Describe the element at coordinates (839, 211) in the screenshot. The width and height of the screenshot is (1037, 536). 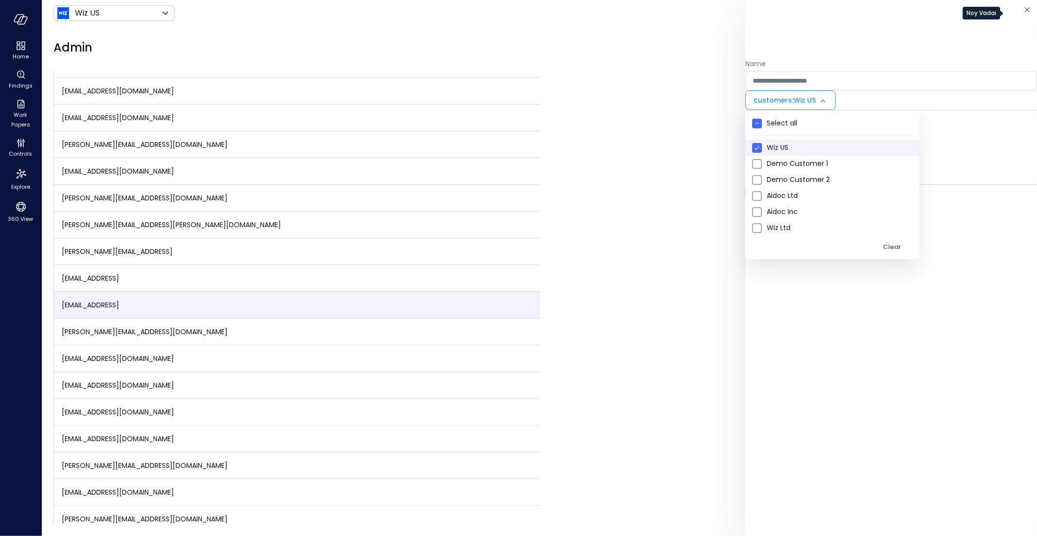
I see `span: Aidoc Inc` at that location.